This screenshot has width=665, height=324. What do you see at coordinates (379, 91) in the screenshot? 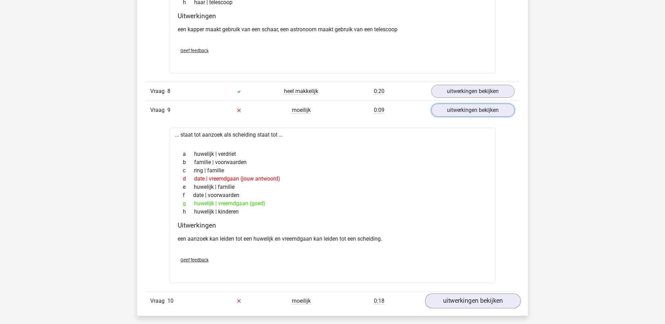
I see `span: 0:20` at bounding box center [379, 91].